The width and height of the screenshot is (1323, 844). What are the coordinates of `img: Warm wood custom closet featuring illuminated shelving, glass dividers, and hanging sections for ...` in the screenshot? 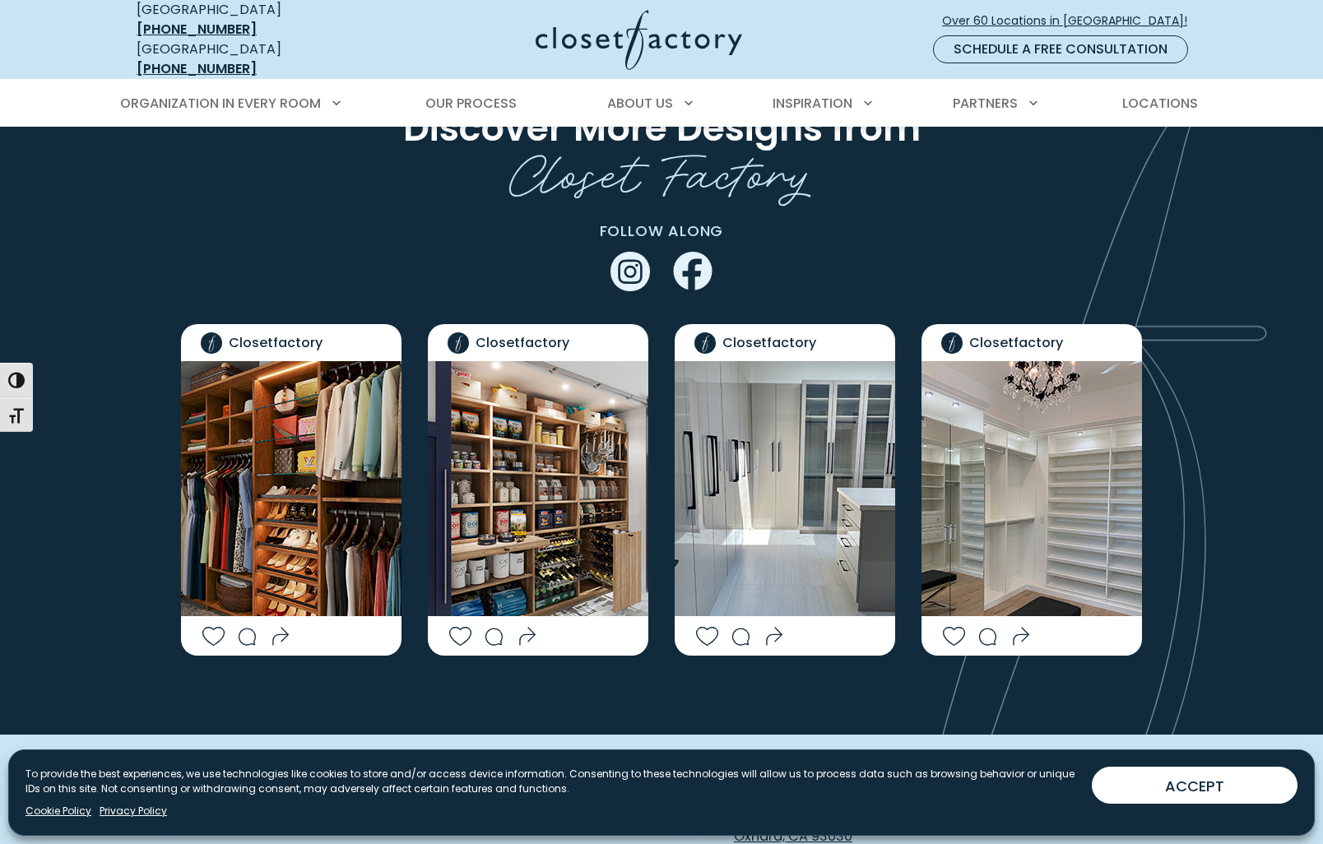 It's located at (291, 489).